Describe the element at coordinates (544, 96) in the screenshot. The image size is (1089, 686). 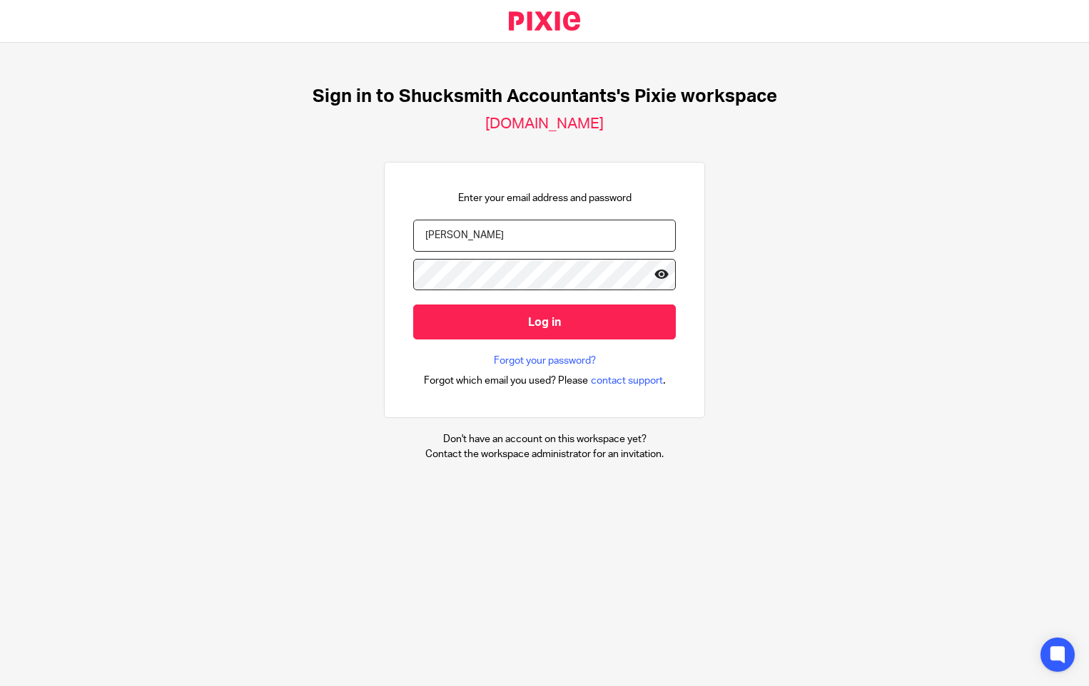
I see `h1: Sign in to Shucksmith Accountants's Pixie workspace` at that location.